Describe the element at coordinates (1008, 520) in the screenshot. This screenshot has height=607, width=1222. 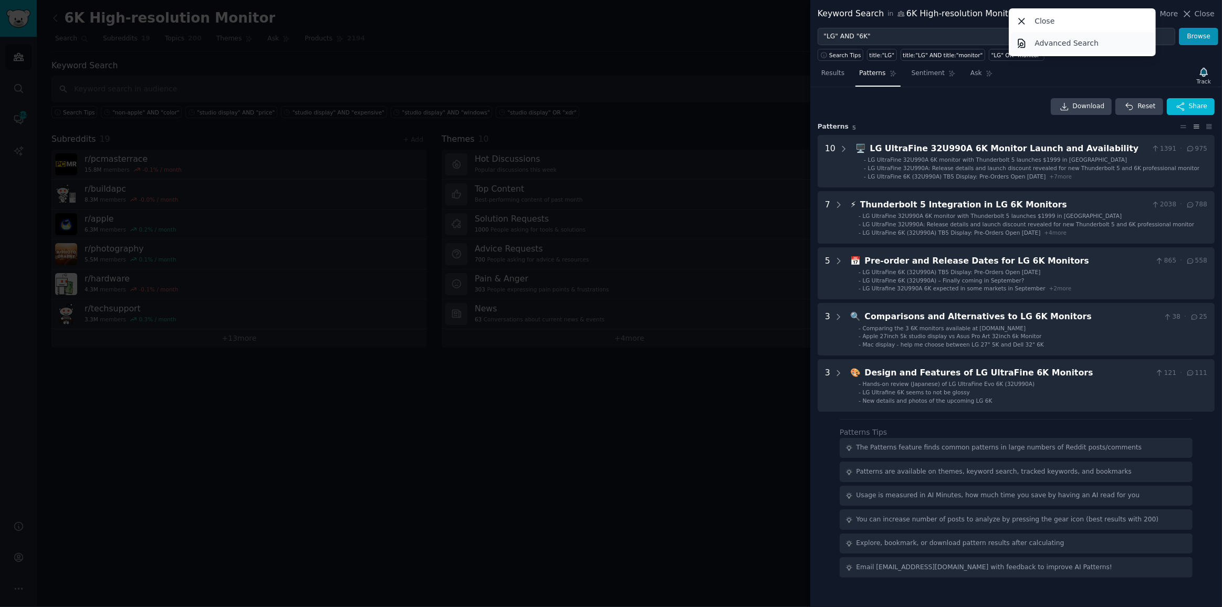
I see `div: You can increase number of posts to analyze by pressing the gear icon (best results with 200)` at that location.